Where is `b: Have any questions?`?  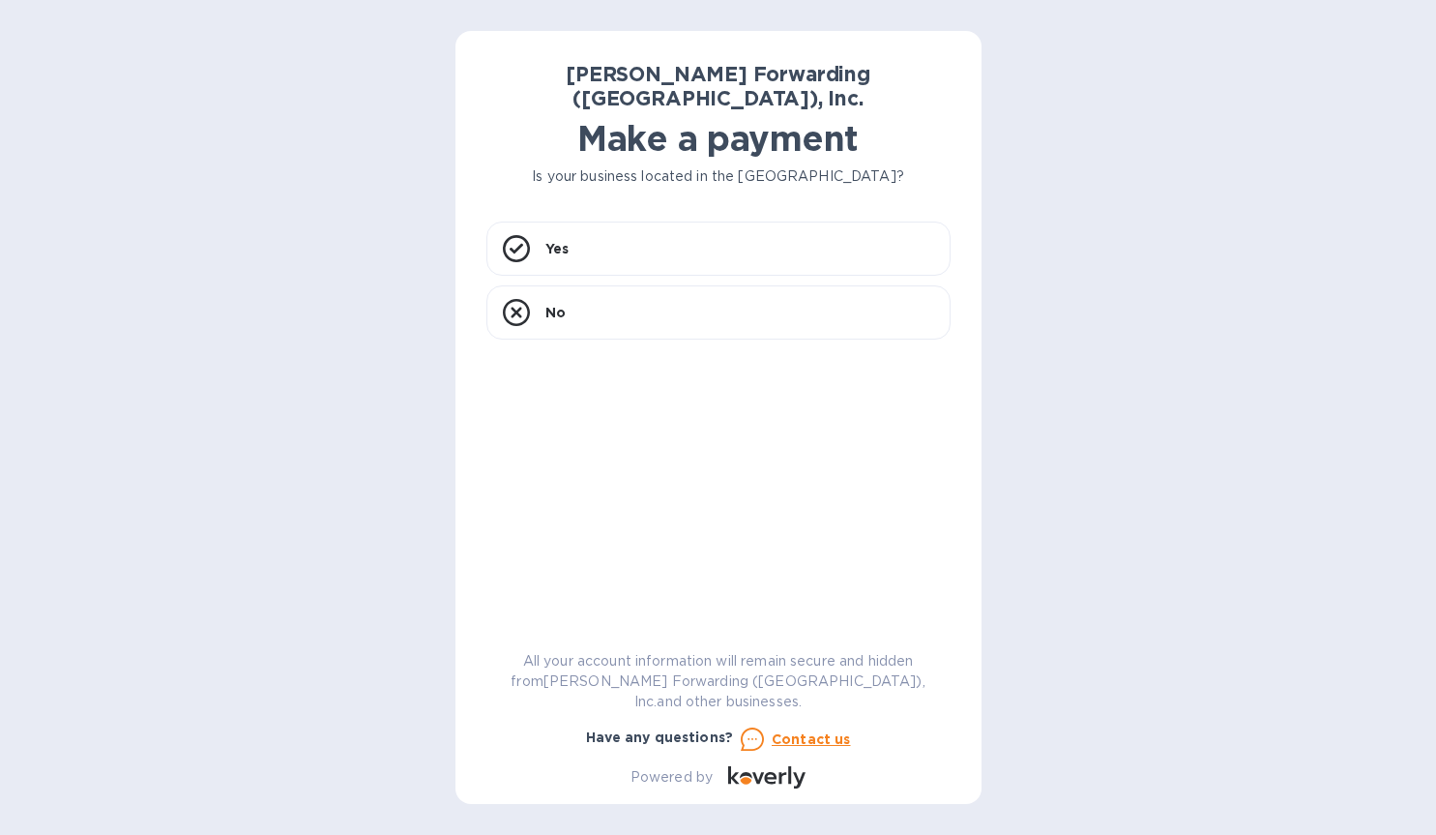
b: Have any questions? is located at coordinates (660, 737).